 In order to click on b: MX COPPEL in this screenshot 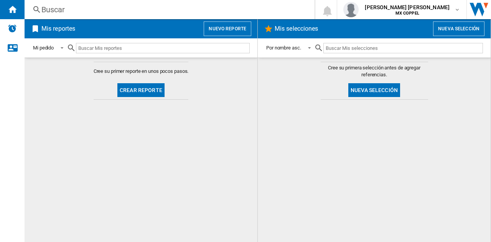, I will do `click(407, 13)`.